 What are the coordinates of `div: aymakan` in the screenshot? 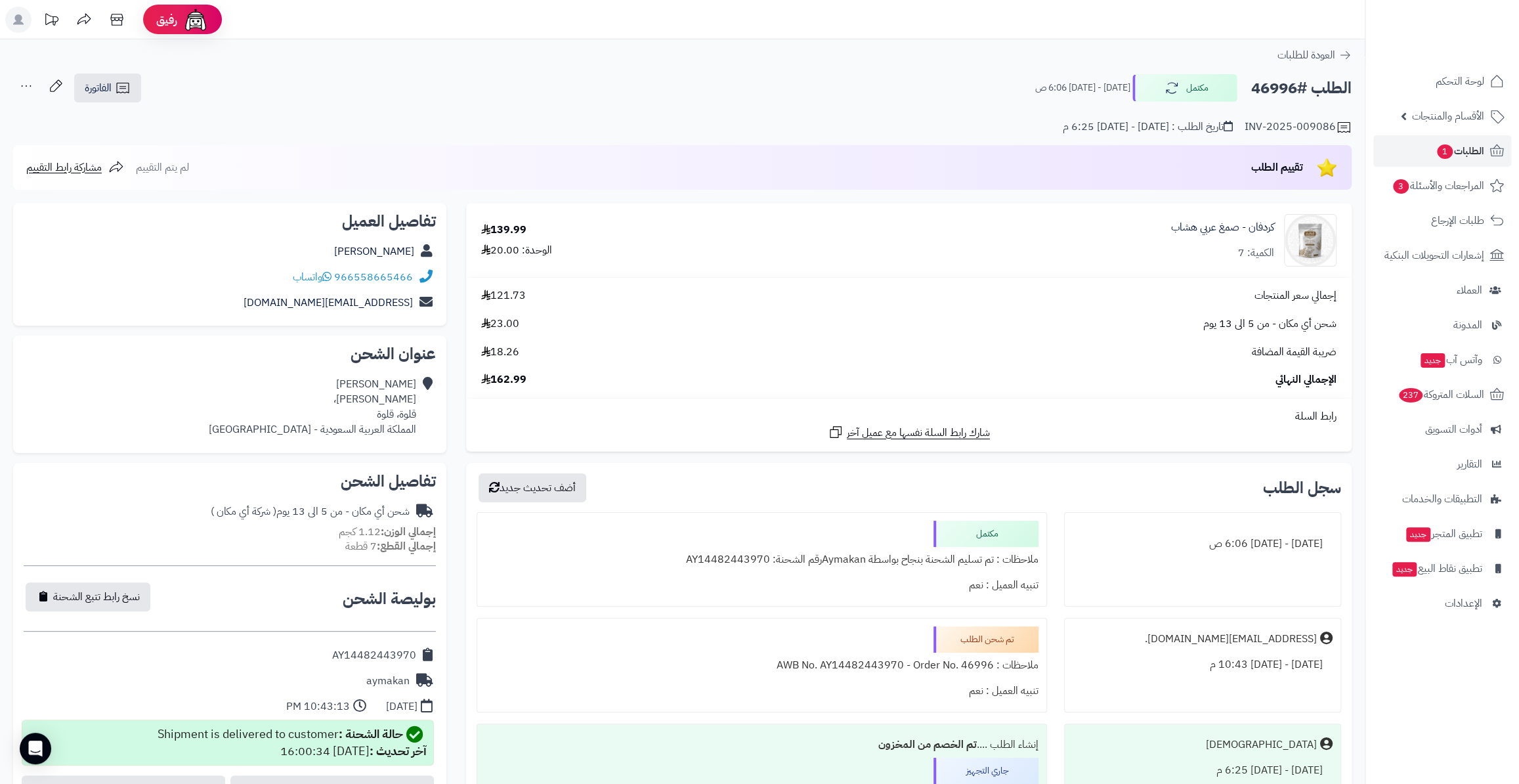 It's located at (388, 681).